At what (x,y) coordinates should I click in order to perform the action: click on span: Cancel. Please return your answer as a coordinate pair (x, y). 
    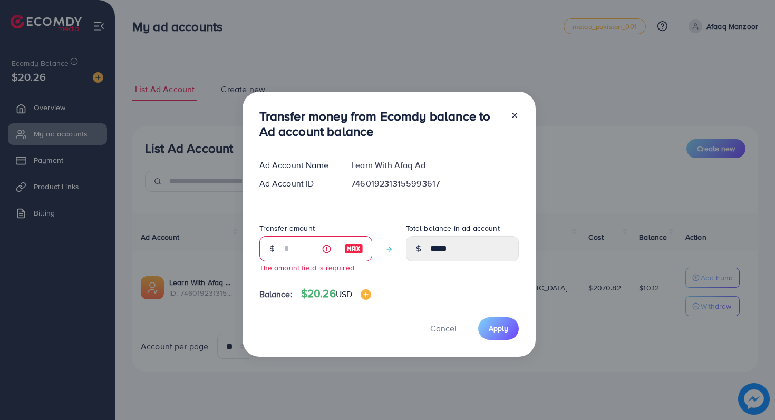
    Looking at the image, I should click on (443, 328).